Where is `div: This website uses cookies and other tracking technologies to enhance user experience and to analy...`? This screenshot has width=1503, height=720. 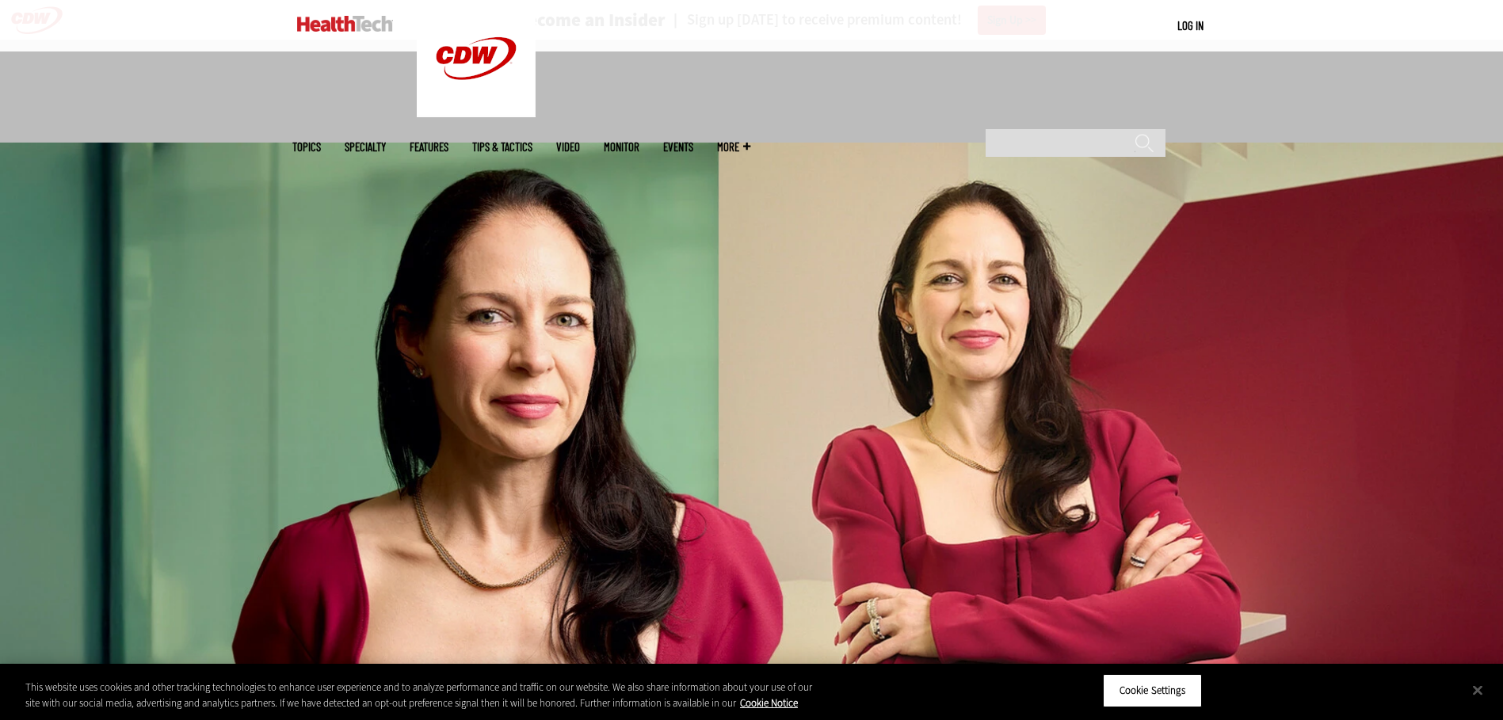 div: This website uses cookies and other tracking technologies to enhance user experience and to analy... is located at coordinates (425, 695).